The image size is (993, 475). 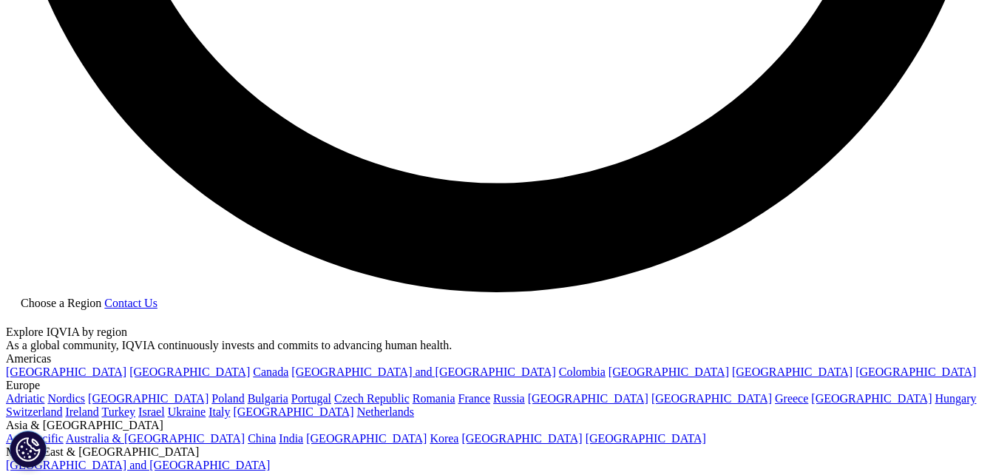 I want to click on a: Adriatic, so click(x=25, y=398).